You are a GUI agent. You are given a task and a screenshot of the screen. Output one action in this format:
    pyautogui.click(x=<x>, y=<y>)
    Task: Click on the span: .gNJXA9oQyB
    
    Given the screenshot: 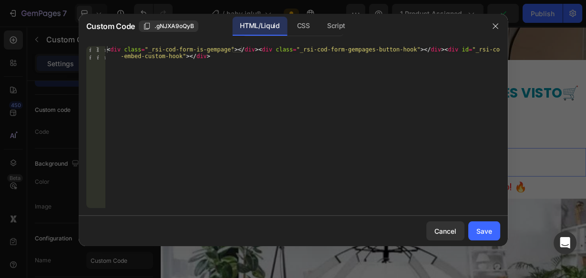 What is the action you would take?
    pyautogui.click(x=174, y=26)
    